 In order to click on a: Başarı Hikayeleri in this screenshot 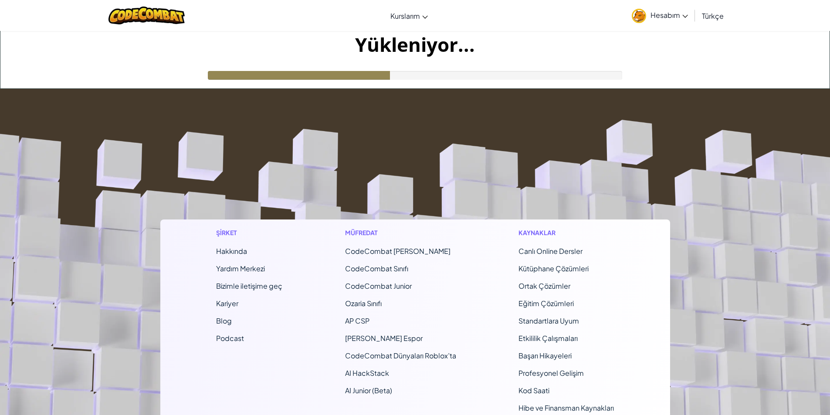, I will do `click(545, 355)`.